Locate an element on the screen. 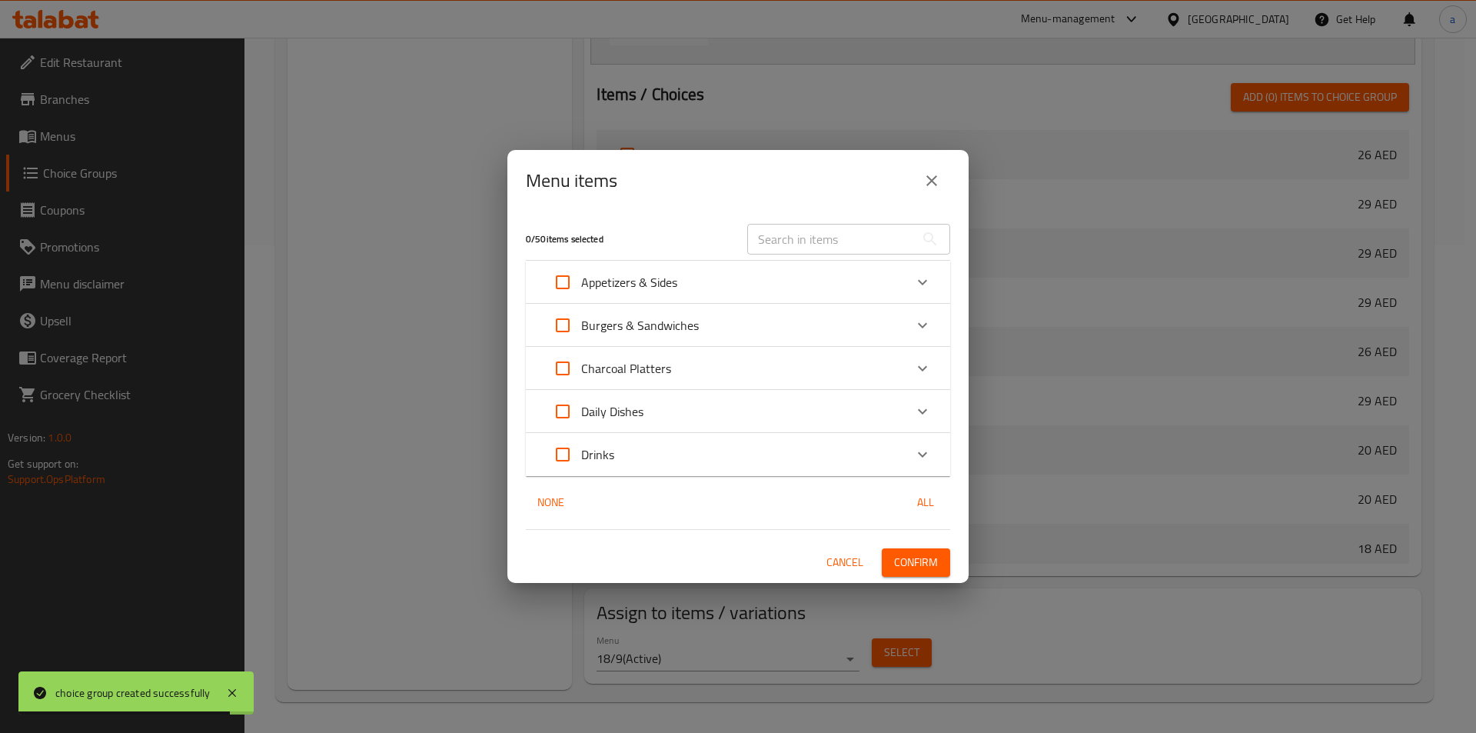 The image size is (1476, 733). button: Cancel is located at coordinates (845, 562).